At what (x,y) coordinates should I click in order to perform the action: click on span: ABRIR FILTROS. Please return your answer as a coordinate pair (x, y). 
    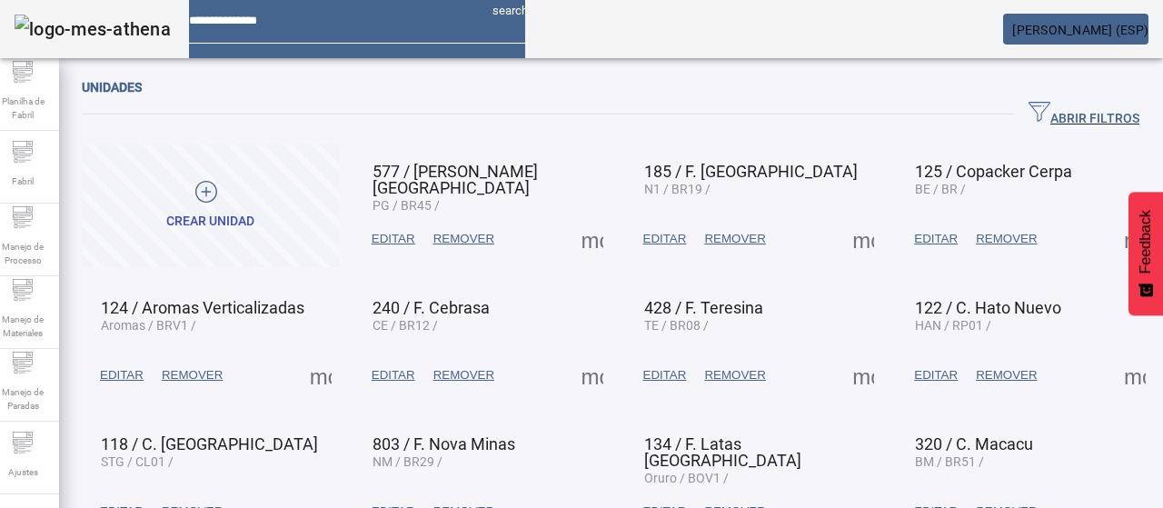
    Looking at the image, I should click on (1084, 115).